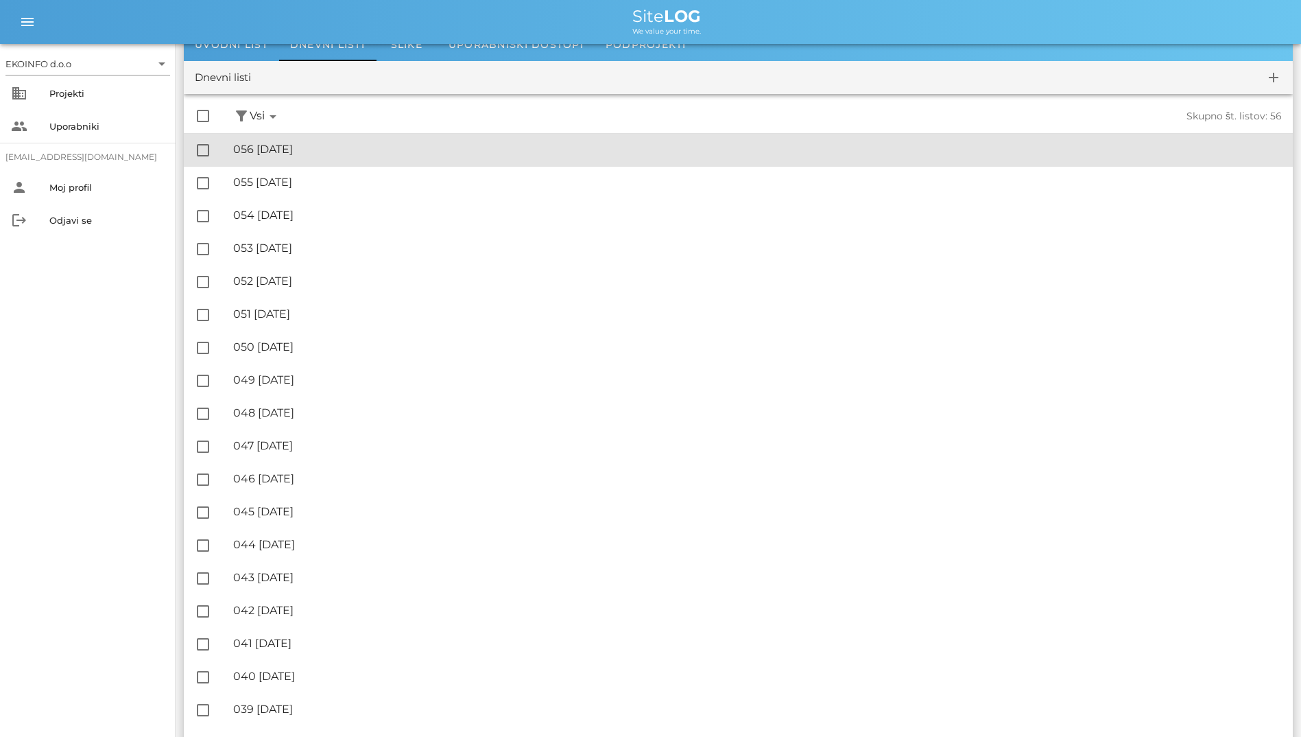  Describe the element at coordinates (19, 93) in the screenshot. I see `i: business` at that location.